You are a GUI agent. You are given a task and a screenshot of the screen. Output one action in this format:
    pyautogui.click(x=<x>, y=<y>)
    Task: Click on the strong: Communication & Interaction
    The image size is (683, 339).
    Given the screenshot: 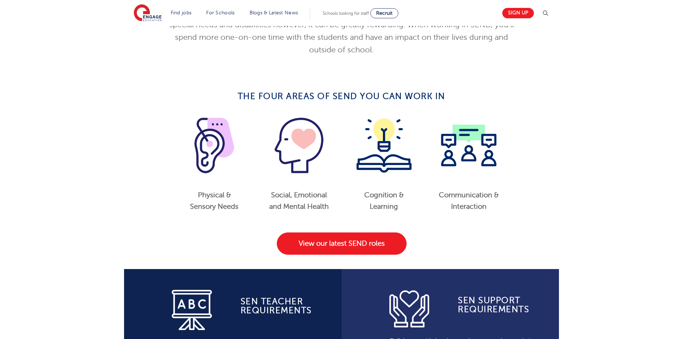 What is the action you would take?
    pyautogui.click(x=469, y=201)
    